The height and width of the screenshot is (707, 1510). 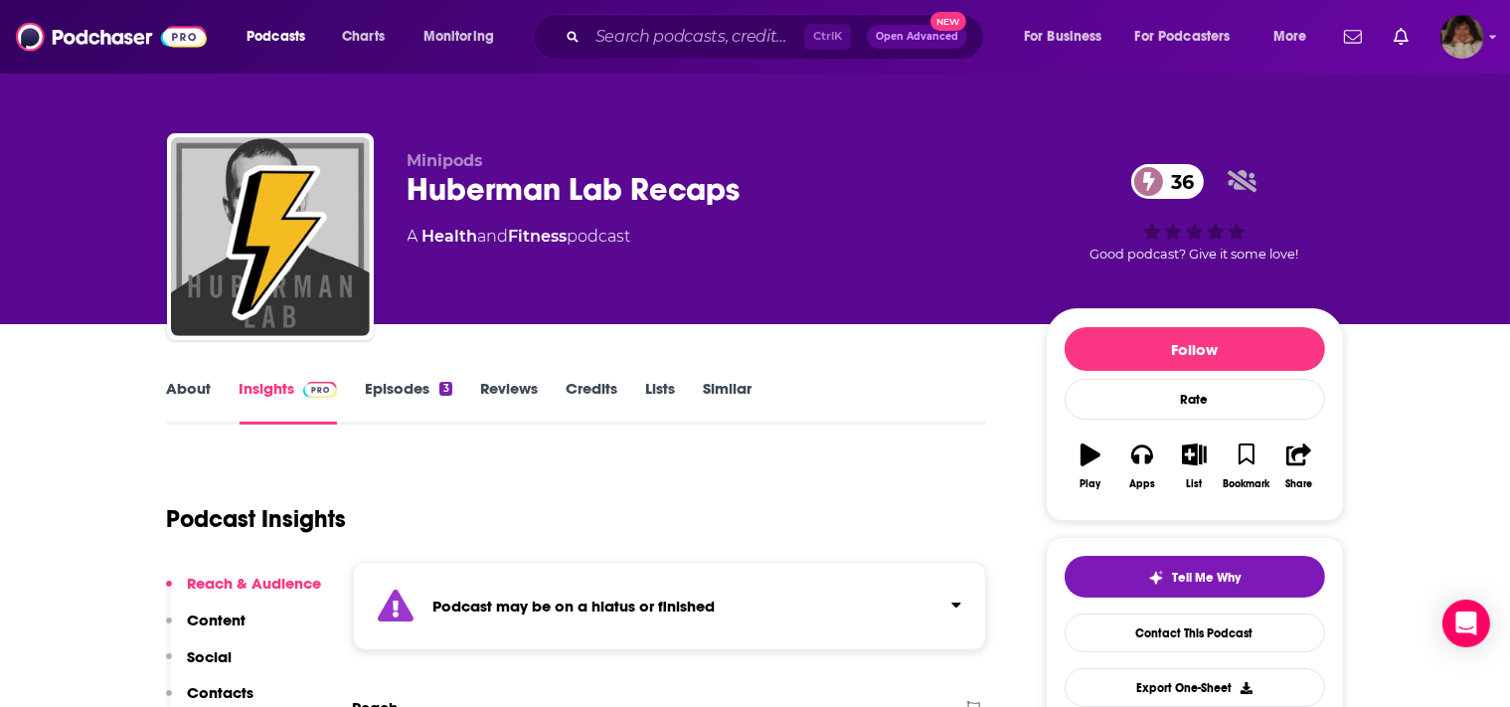 What do you see at coordinates (1466, 623) in the screenshot?
I see `div: Open Intercom Messenger` at bounding box center [1466, 623].